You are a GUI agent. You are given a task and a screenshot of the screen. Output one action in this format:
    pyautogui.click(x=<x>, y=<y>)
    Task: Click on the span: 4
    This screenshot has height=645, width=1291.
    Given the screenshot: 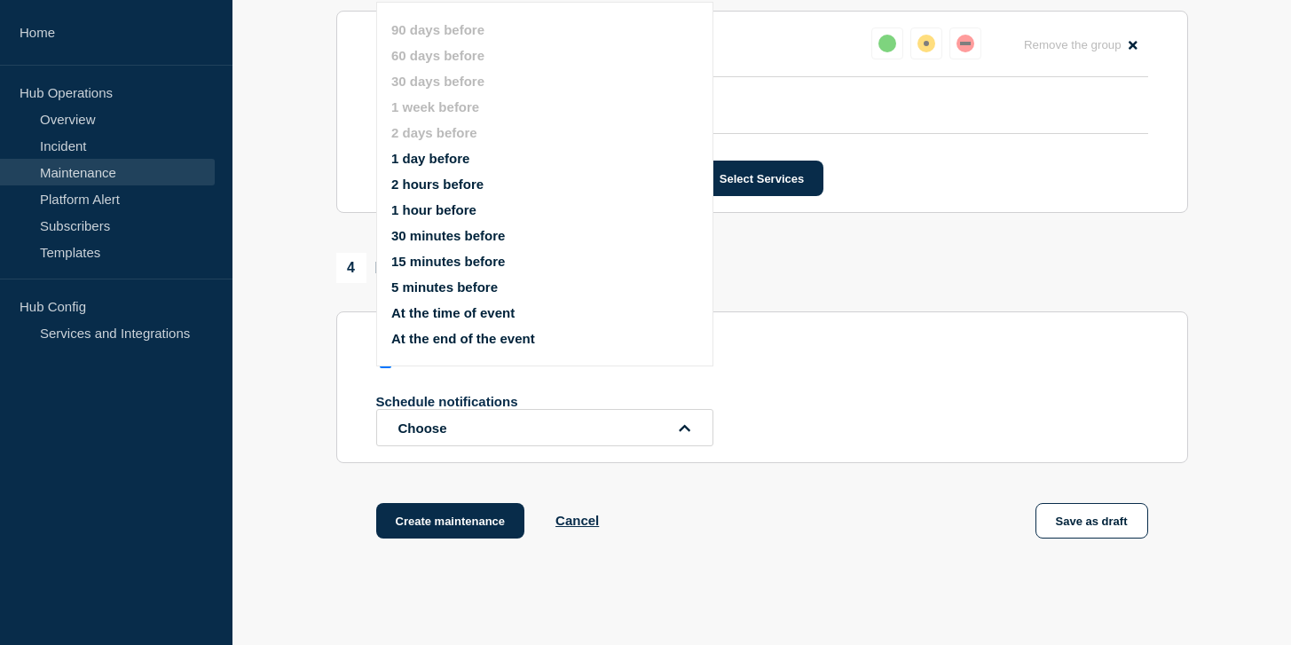 What is the action you would take?
    pyautogui.click(x=351, y=268)
    